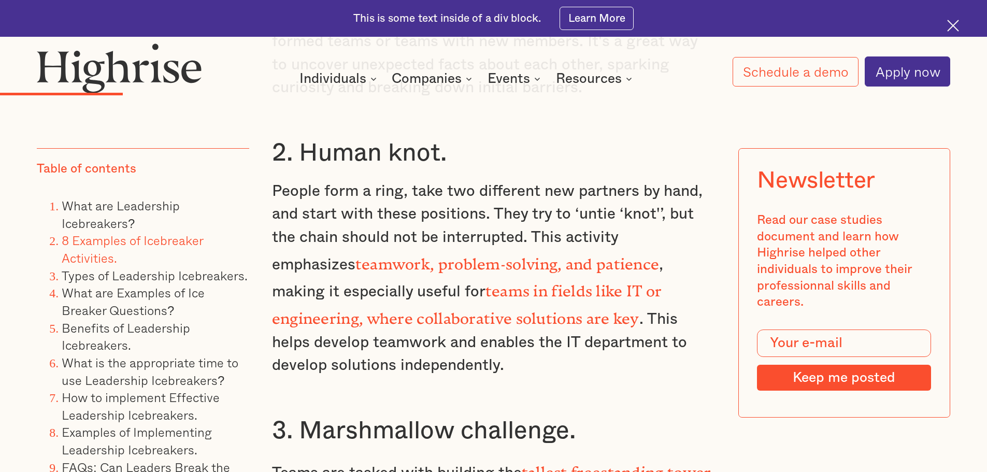 The height and width of the screenshot is (472, 987). I want to click on strong: teamwork, problem-solving, and patience, so click(507, 260).